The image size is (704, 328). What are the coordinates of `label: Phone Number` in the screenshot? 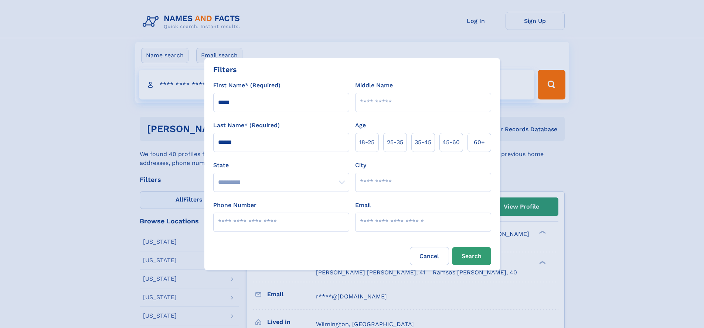 It's located at (235, 205).